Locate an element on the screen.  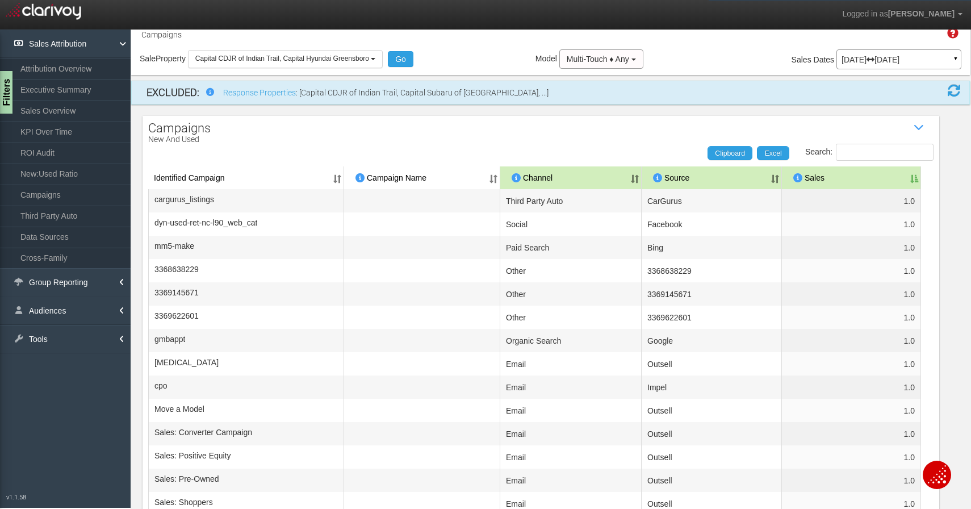
span: Campaigns is located at coordinates (180, 128).